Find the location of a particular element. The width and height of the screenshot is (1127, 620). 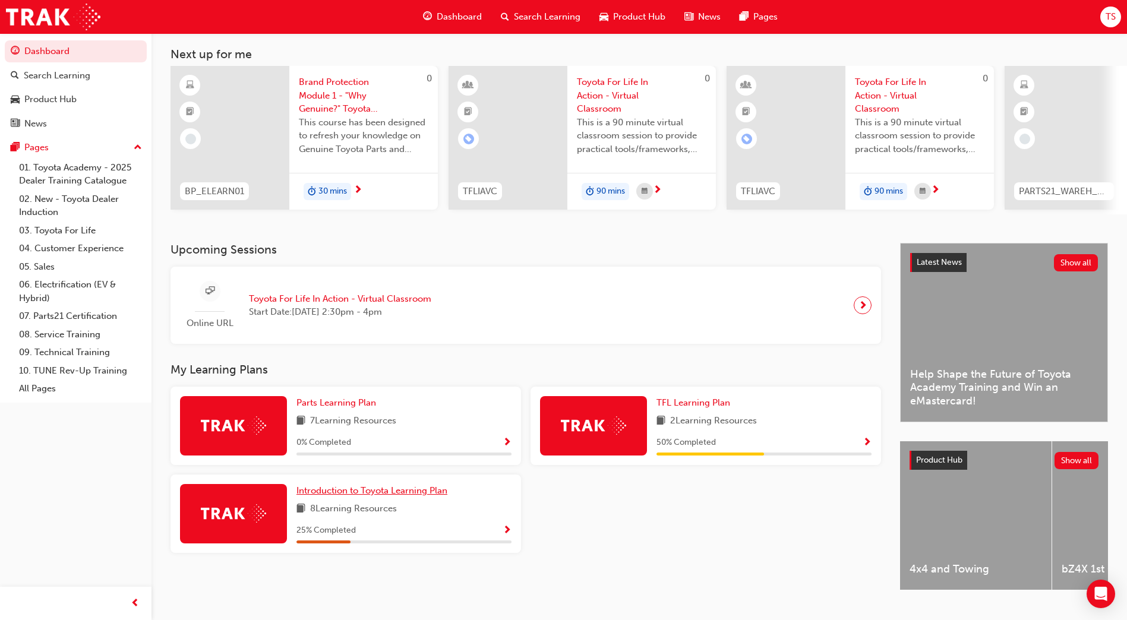

span: 8 Learning Resources is located at coordinates (354, 509).